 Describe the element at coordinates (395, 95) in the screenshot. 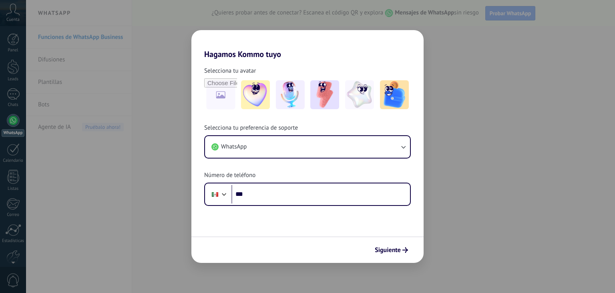

I see `img: -5.jpeg` at that location.